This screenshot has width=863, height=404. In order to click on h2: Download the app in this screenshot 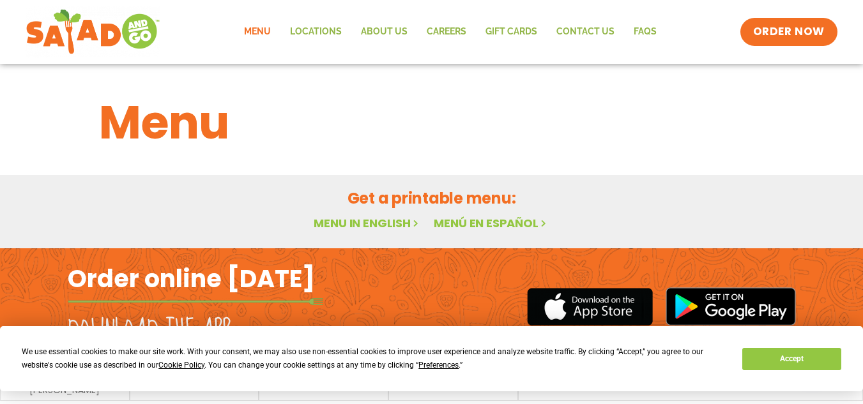, I will do `click(149, 332)`.